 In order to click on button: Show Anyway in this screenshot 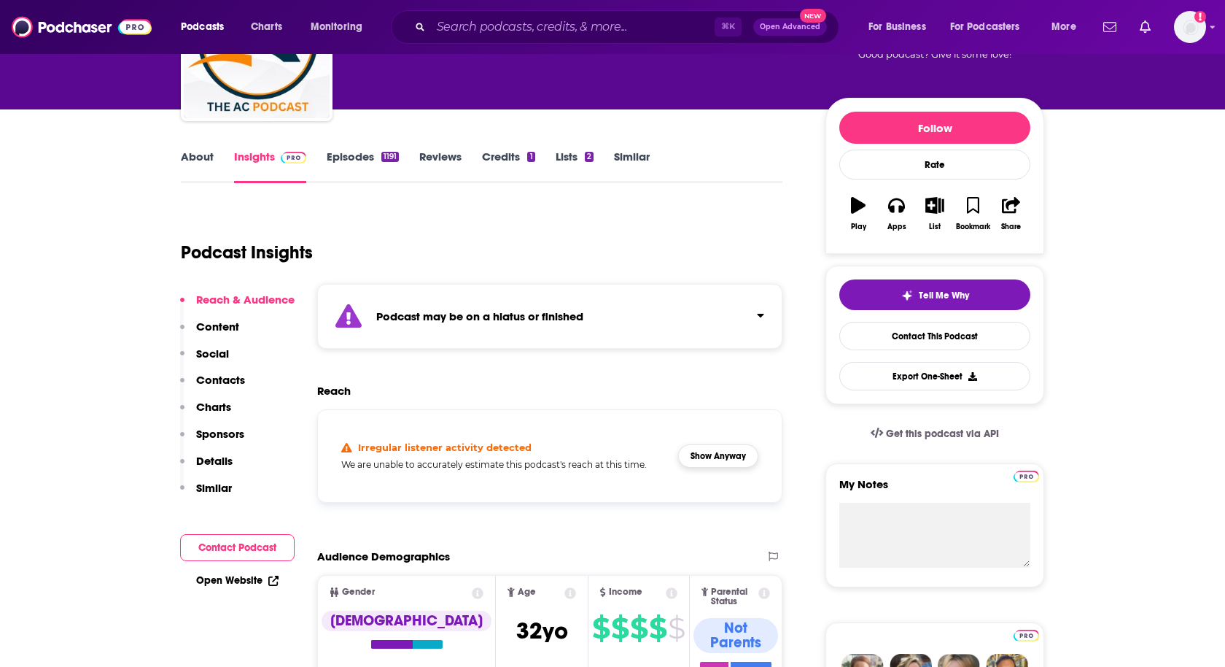, I will do `click(718, 456)`.